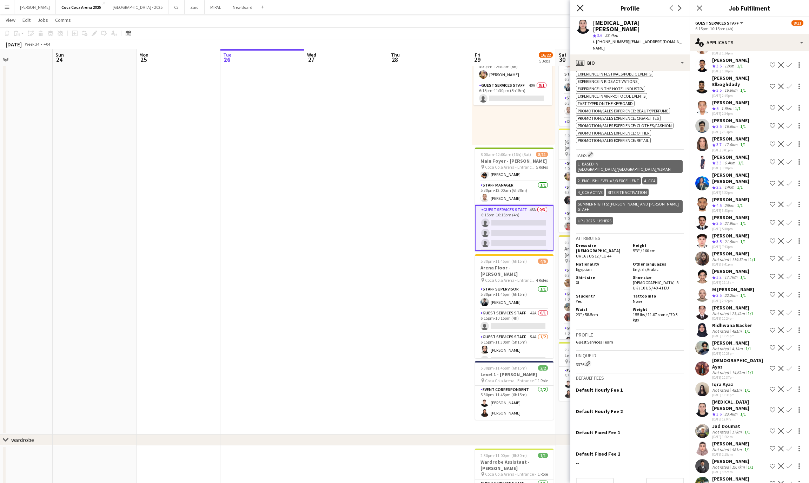 This screenshot has width=809, height=483. Describe the element at coordinates (602, 264) in the screenshot. I see `h5: Nationality` at that location.